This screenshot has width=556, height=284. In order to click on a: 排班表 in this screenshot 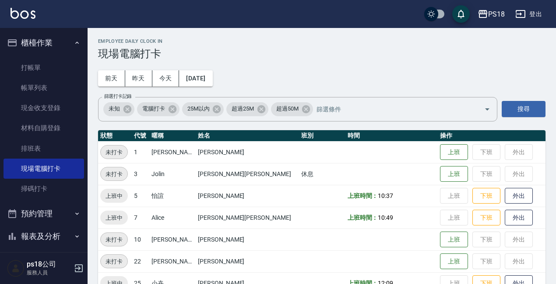, I will do `click(44, 149)`.